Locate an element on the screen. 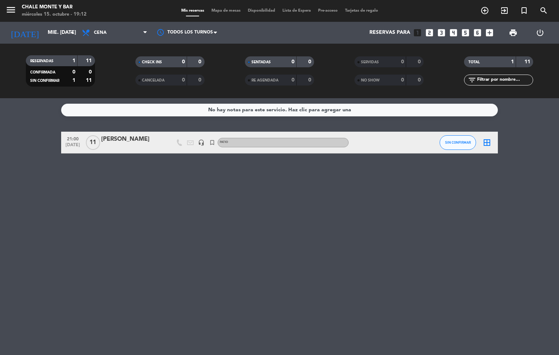  span: CHECK INS is located at coordinates (152, 62).